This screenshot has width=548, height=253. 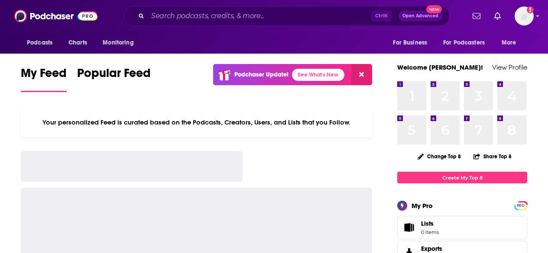 I want to click on span: Exports, so click(x=431, y=249).